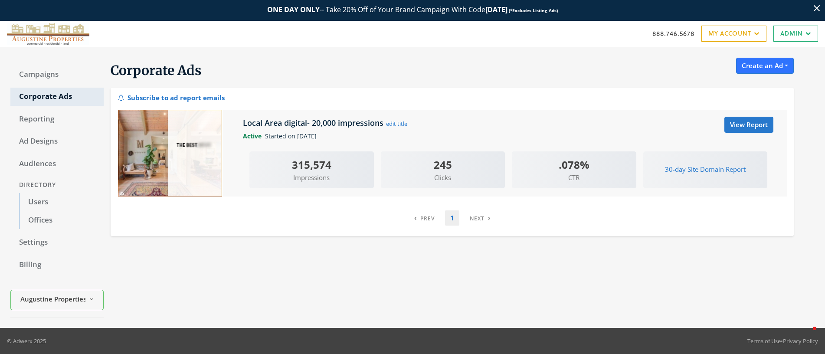  Describe the element at coordinates (443, 164) in the screenshot. I see `div: 245` at that location.